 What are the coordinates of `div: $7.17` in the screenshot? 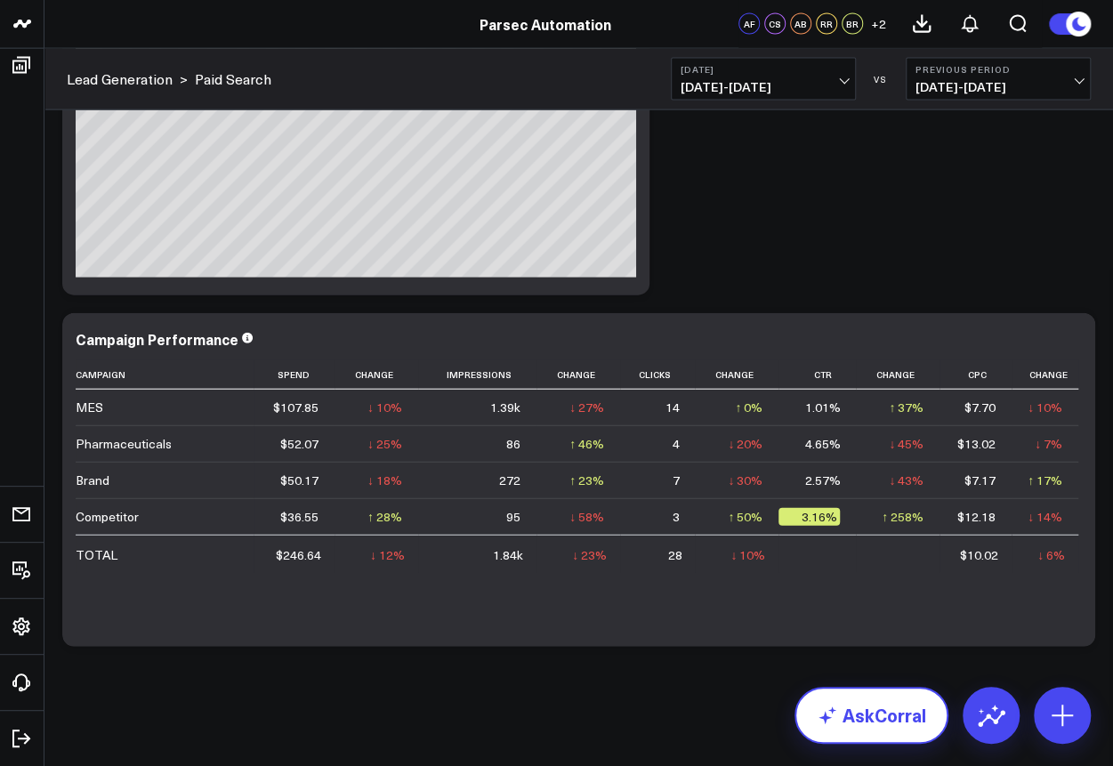 It's located at (980, 481).